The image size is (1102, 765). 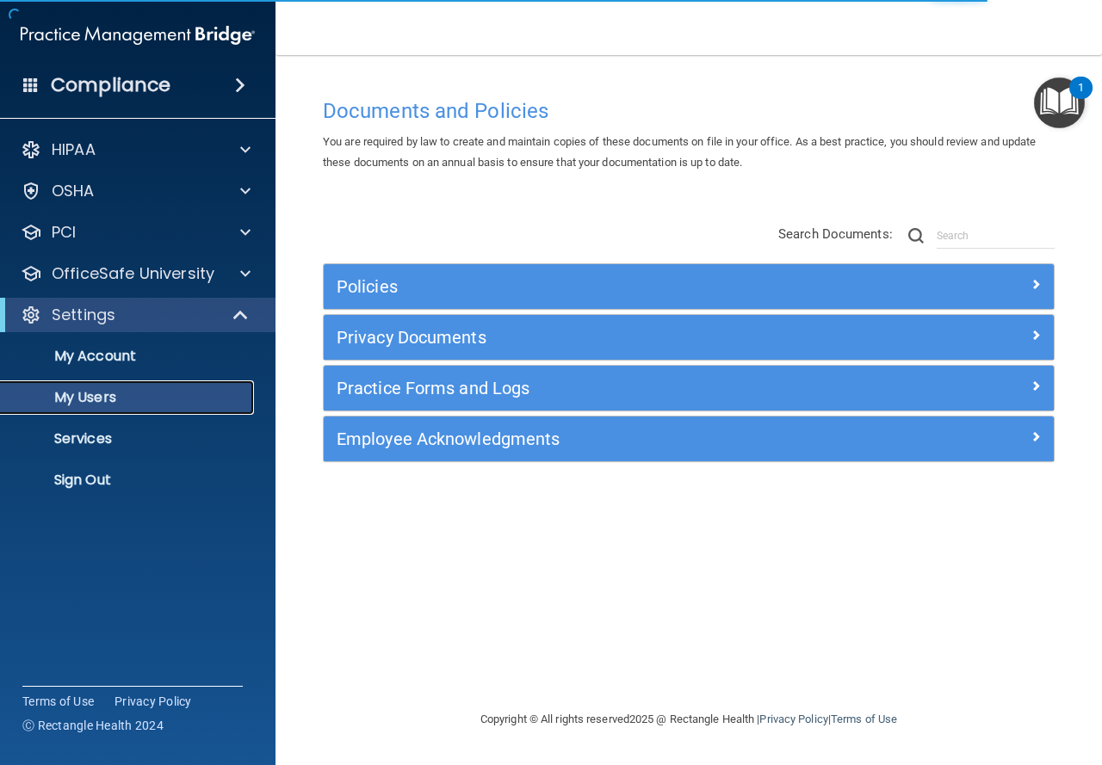 What do you see at coordinates (135, 232) in the screenshot?
I see `a: PCI` at bounding box center [135, 232].